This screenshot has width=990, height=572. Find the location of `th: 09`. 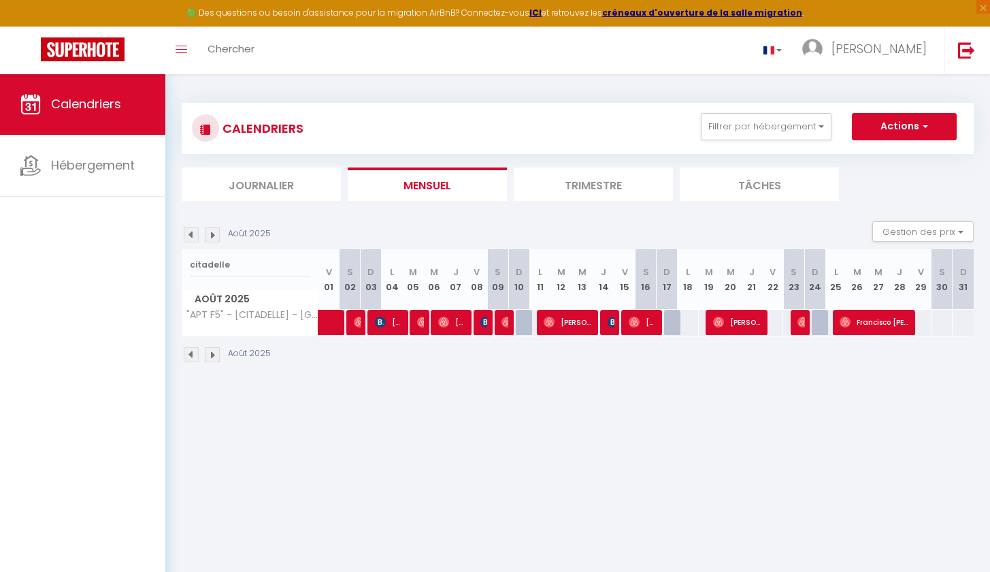

th: 09 is located at coordinates (498, 279).